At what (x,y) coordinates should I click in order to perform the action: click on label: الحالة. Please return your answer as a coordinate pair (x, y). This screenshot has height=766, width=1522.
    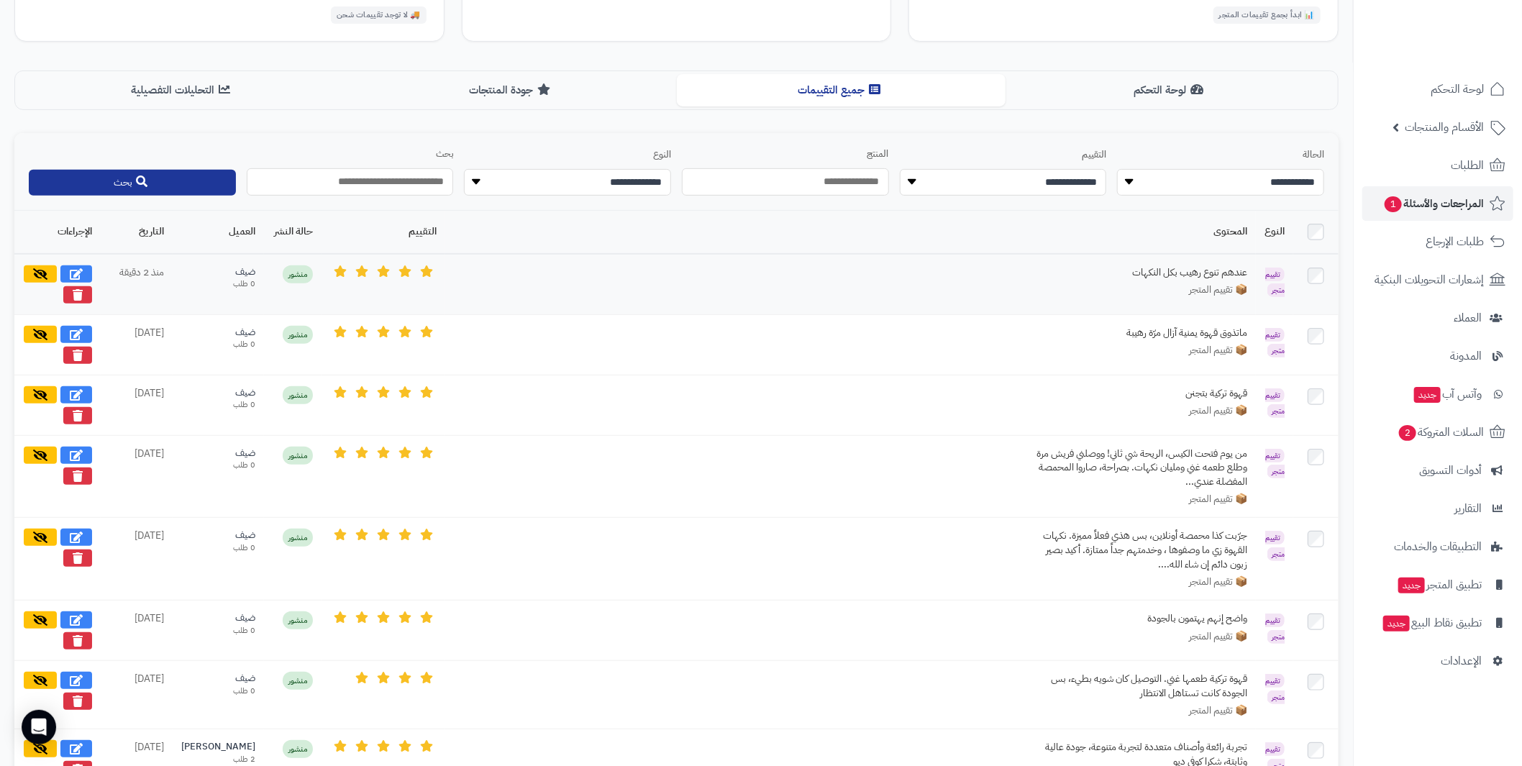
    Looking at the image, I should click on (1221, 155).